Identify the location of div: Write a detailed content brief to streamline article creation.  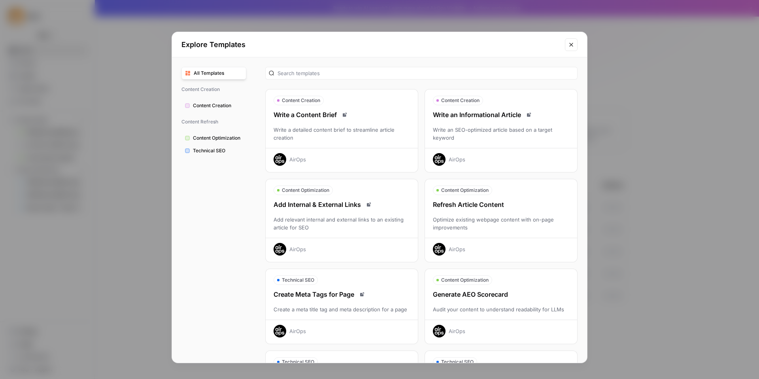
(341, 134).